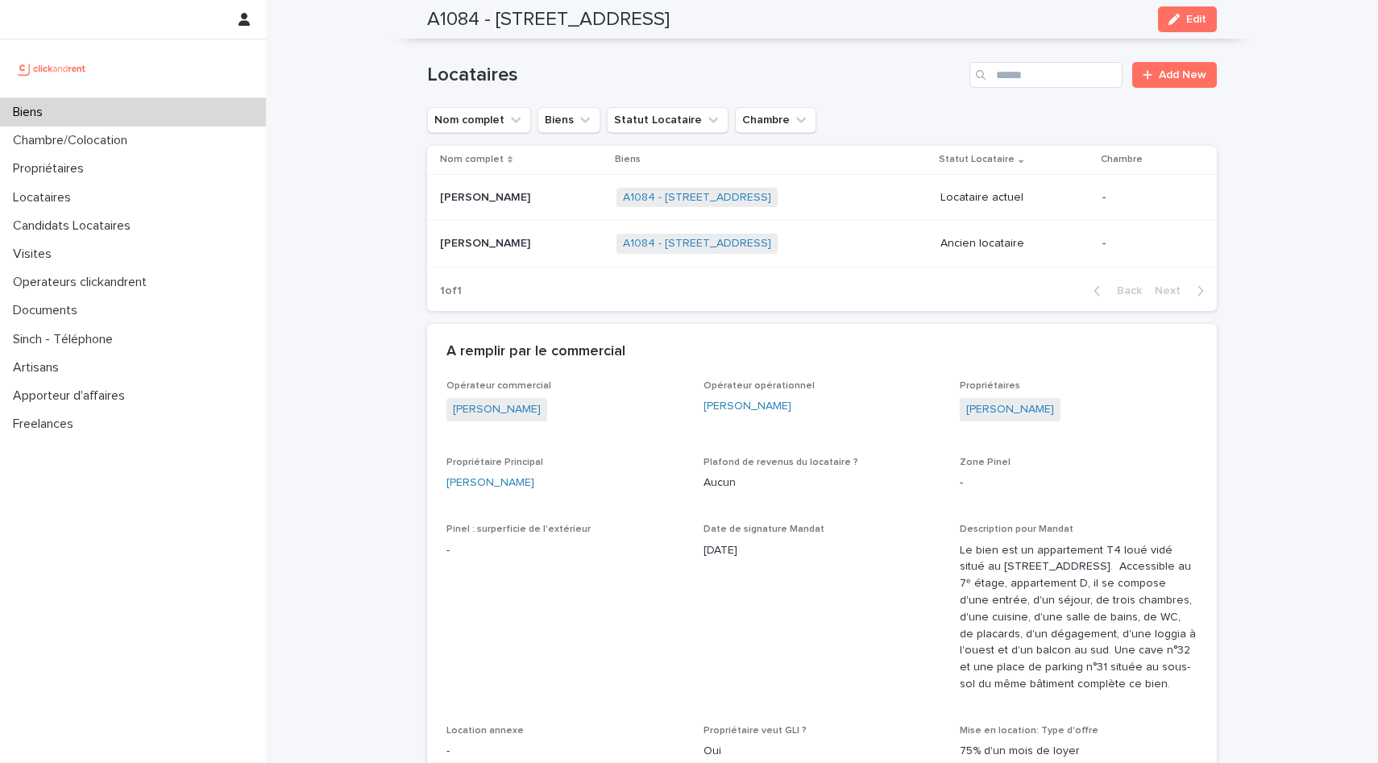  Describe the element at coordinates (822, 483) in the screenshot. I see `p: Aucun` at that location.